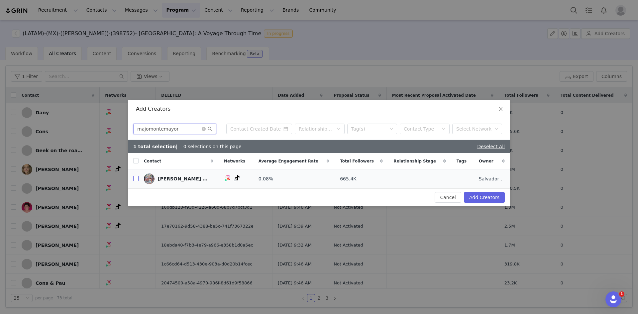 The image size is (638, 314). What do you see at coordinates (348, 179) in the screenshot?
I see `span: 665.4K` at bounding box center [348, 179].